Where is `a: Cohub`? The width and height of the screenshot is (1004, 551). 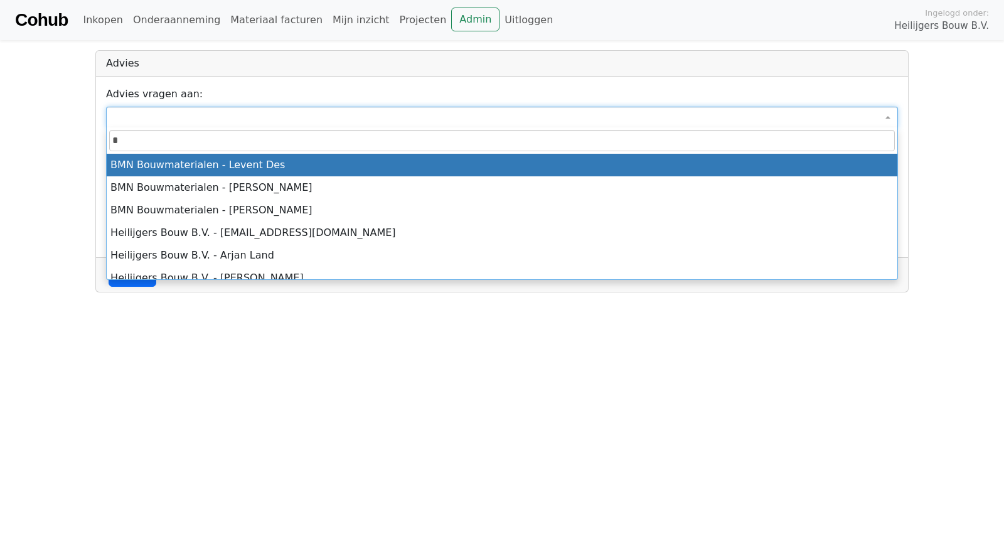 a: Cohub is located at coordinates (41, 20).